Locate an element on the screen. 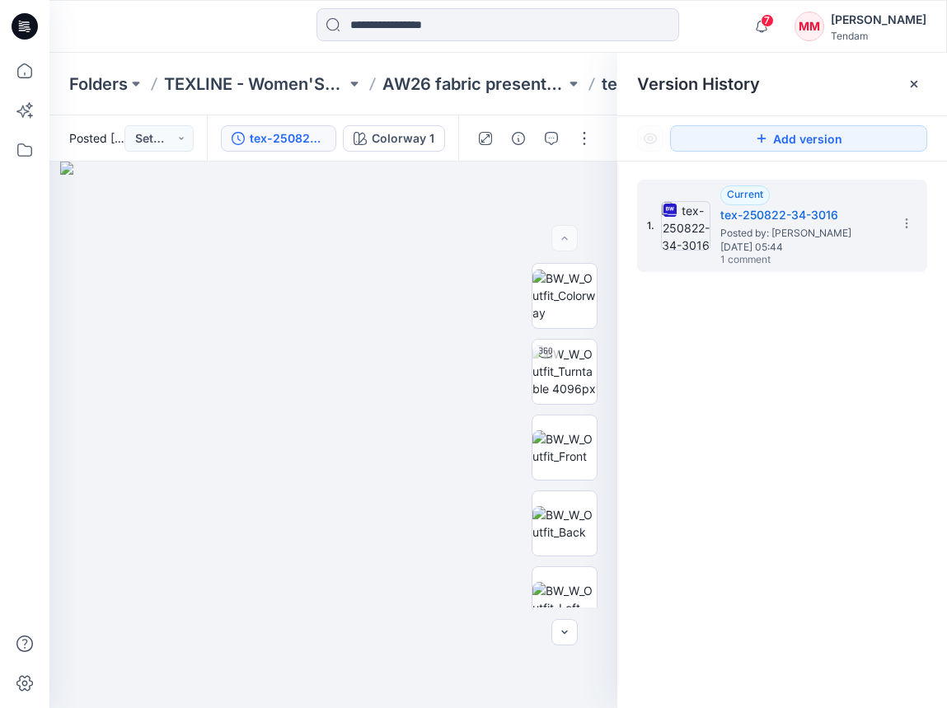 The width and height of the screenshot is (947, 708). span: 1. is located at coordinates (650, 226).